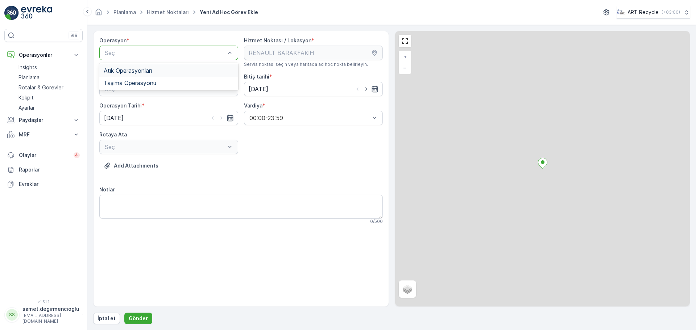  What do you see at coordinates (643, 12) in the screenshot?
I see `p: ART Recycle` at bounding box center [643, 12].